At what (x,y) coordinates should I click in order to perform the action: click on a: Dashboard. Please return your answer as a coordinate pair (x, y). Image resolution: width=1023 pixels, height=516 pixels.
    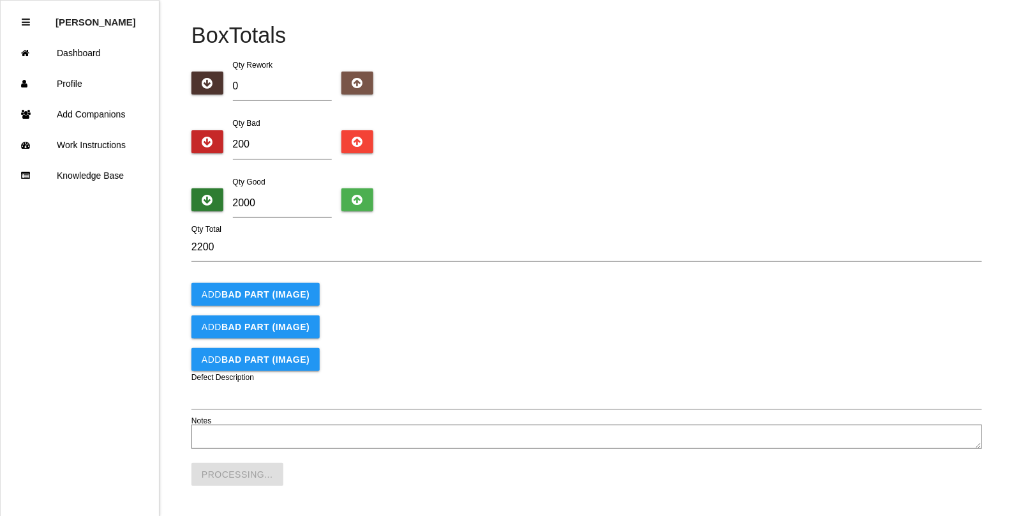
    Looking at the image, I should click on (80, 53).